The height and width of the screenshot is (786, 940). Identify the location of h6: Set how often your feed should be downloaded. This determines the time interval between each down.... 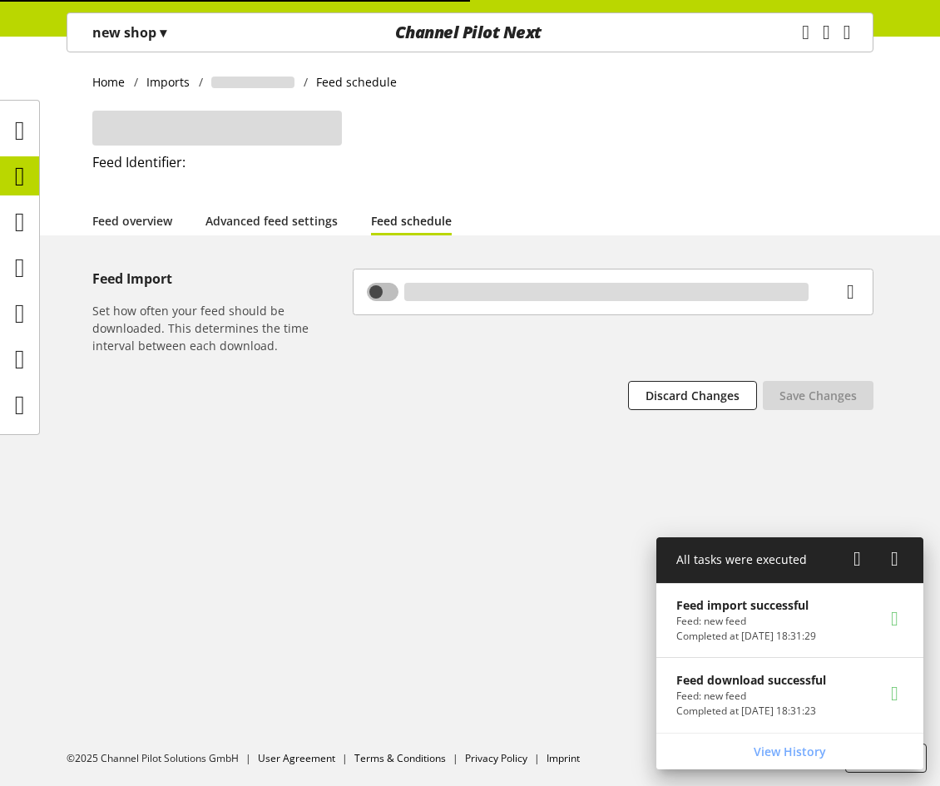
(219, 328).